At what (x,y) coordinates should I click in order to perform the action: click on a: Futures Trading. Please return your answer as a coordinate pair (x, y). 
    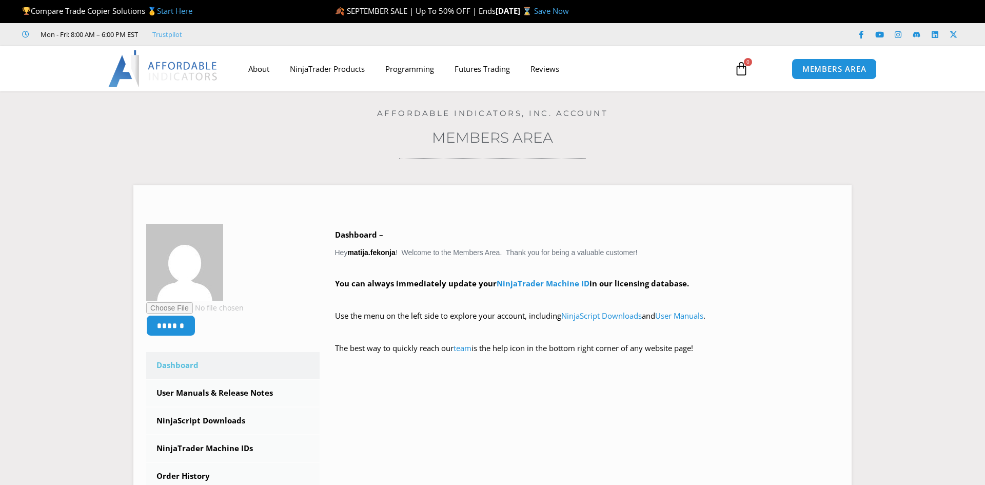
    Looking at the image, I should click on (482, 69).